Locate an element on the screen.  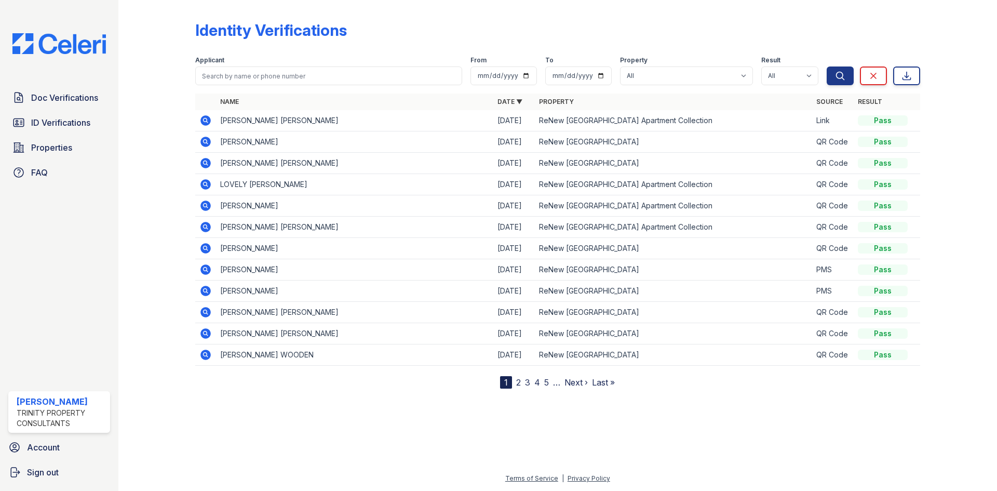
span: FAQ is located at coordinates (39, 172).